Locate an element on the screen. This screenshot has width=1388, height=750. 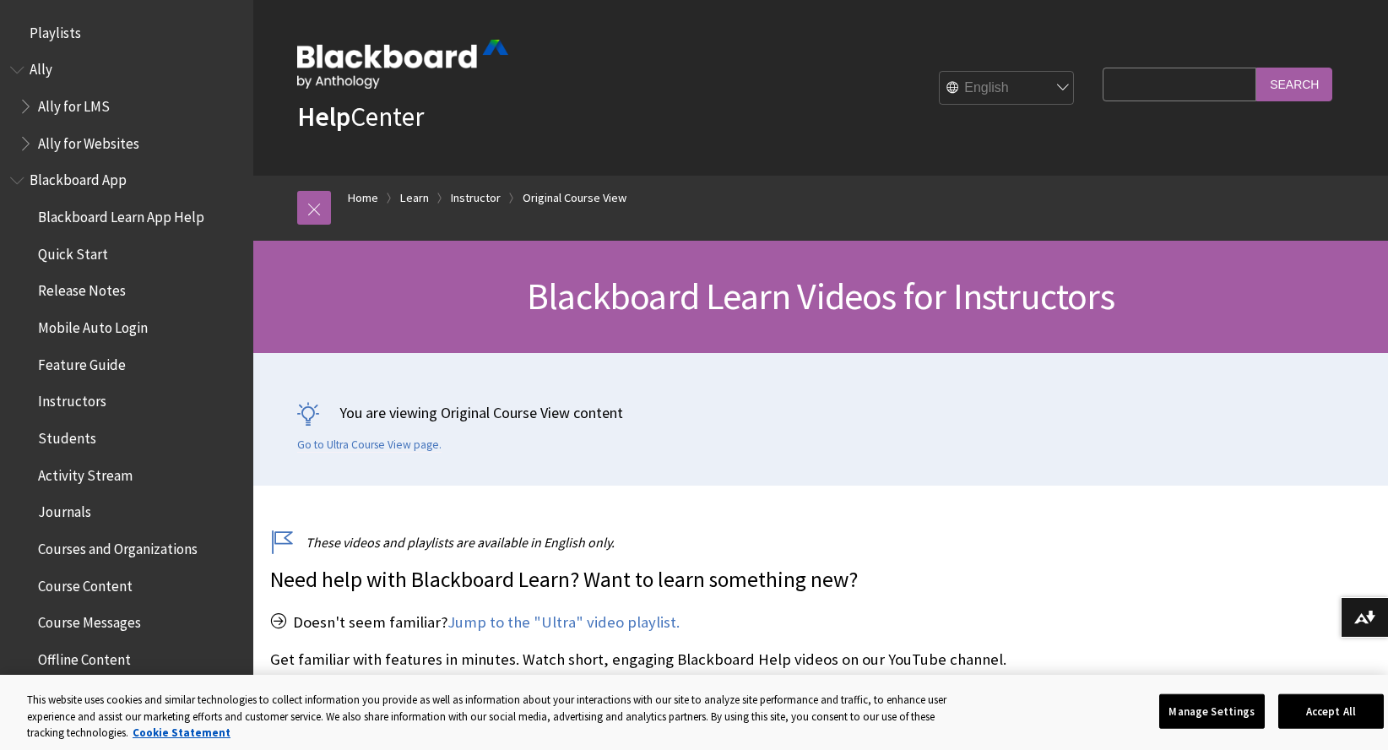
button: Accept All is located at coordinates (1331, 711).